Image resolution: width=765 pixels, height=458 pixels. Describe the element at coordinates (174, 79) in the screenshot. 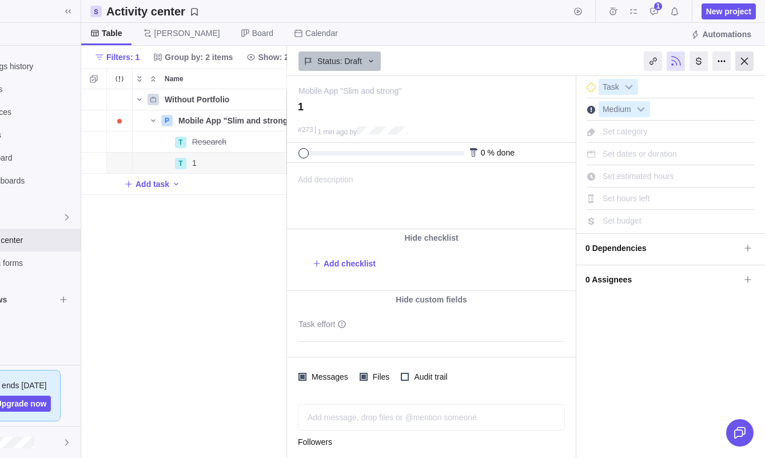

I see `span: Name` at that location.